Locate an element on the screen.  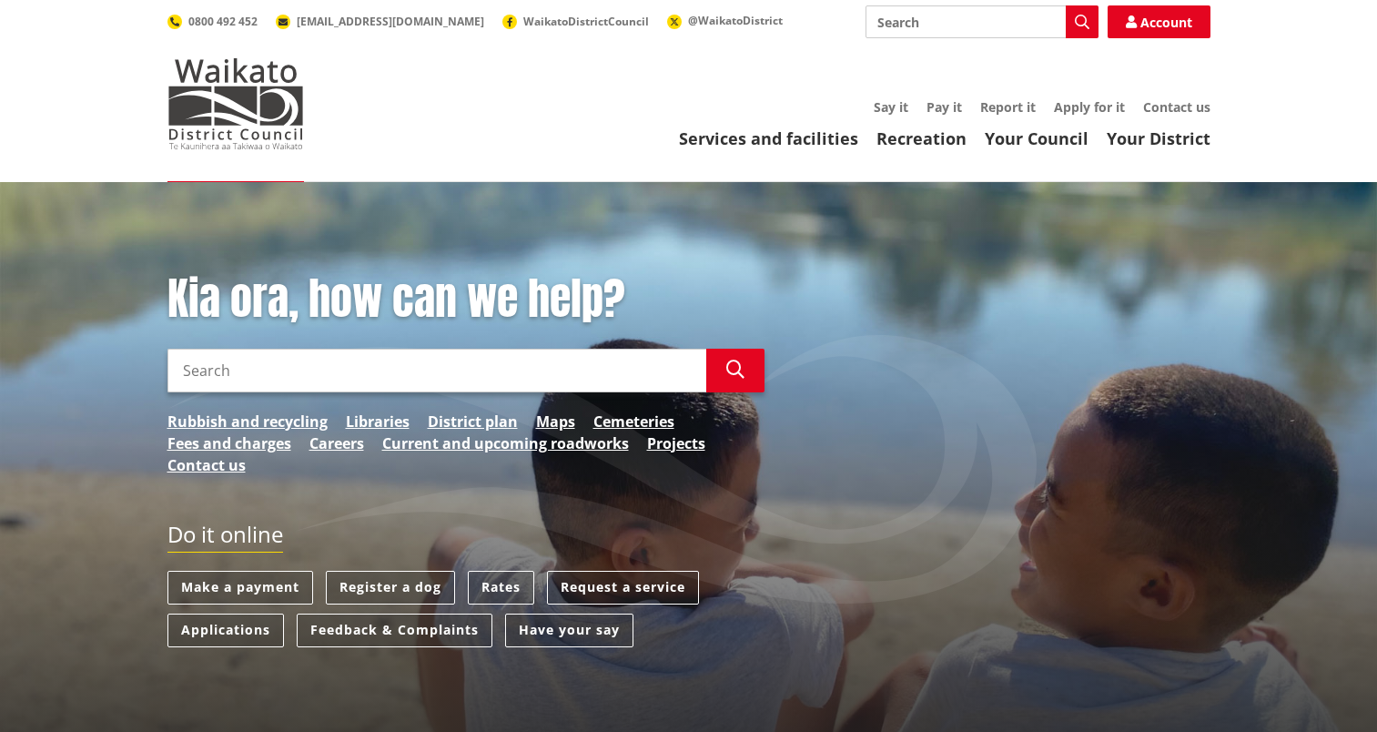
a: Services and facilities is located at coordinates (768, 138).